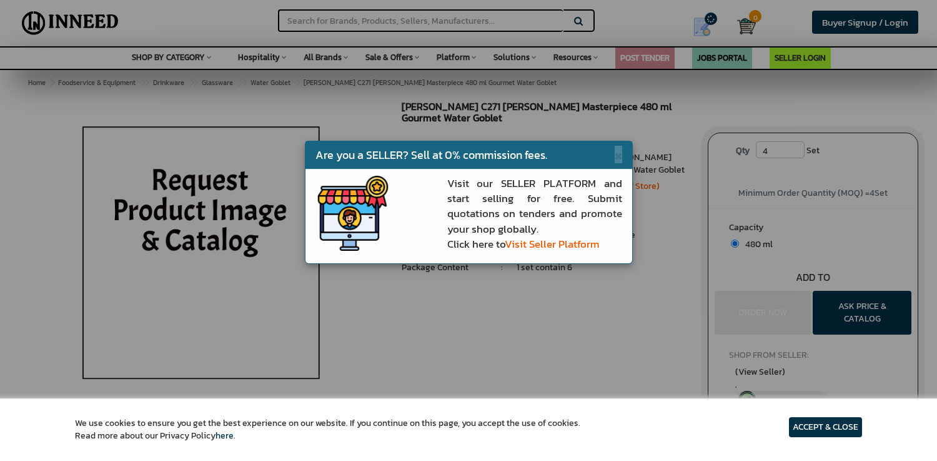  Describe the element at coordinates (327, 429) in the screenshot. I see `article: We use cookies to ensure you get the best experience on our website. If you continue on this page...` at that location.